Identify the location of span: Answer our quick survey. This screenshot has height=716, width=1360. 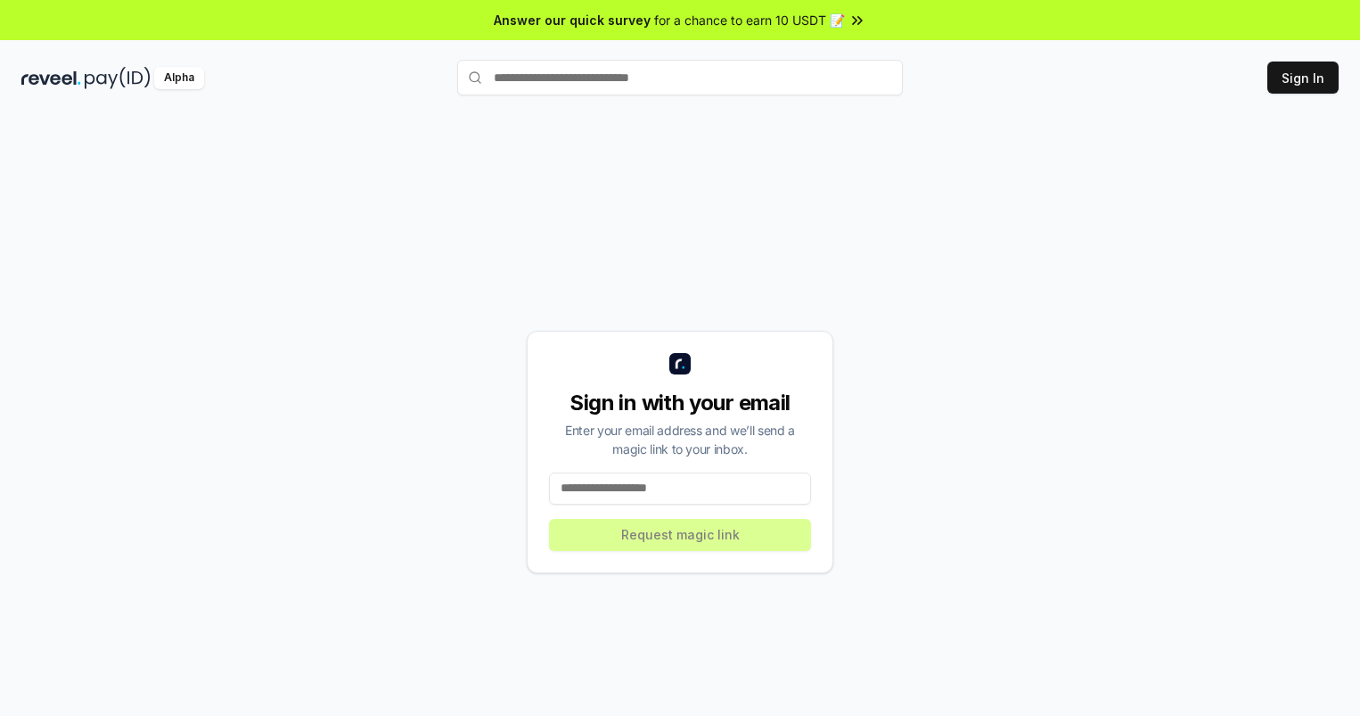
(572, 20).